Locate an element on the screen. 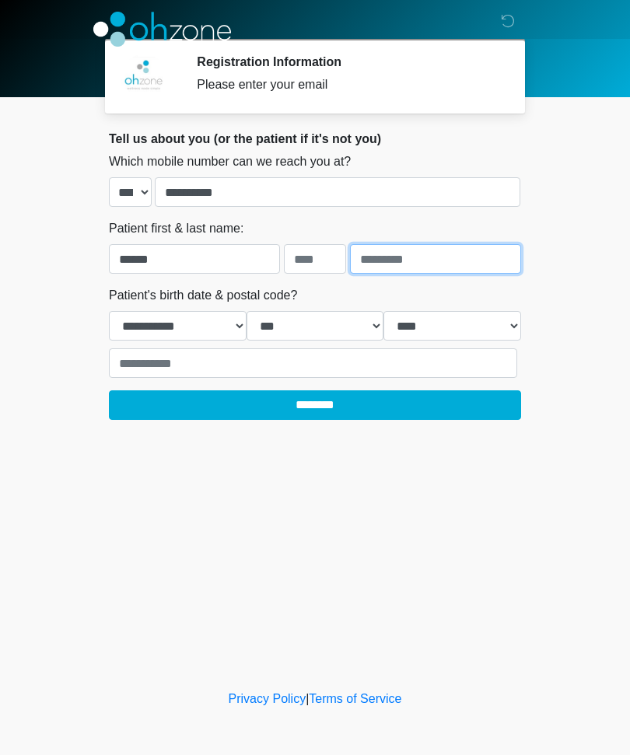 This screenshot has width=630, height=755. label: Patient first & last name: is located at coordinates (176, 229).